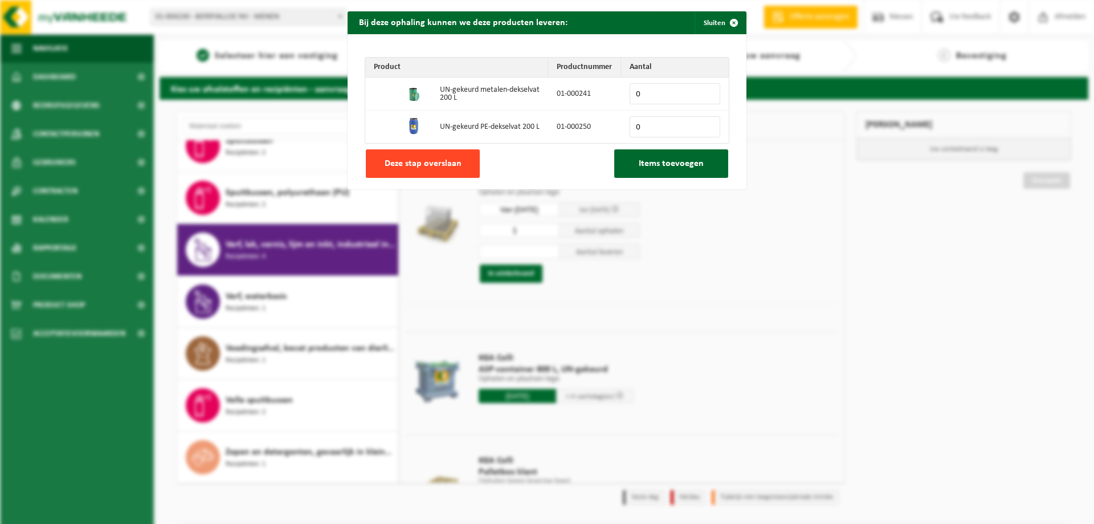  What do you see at coordinates (423, 163) in the screenshot?
I see `span: Deze stap overslaan` at bounding box center [423, 163].